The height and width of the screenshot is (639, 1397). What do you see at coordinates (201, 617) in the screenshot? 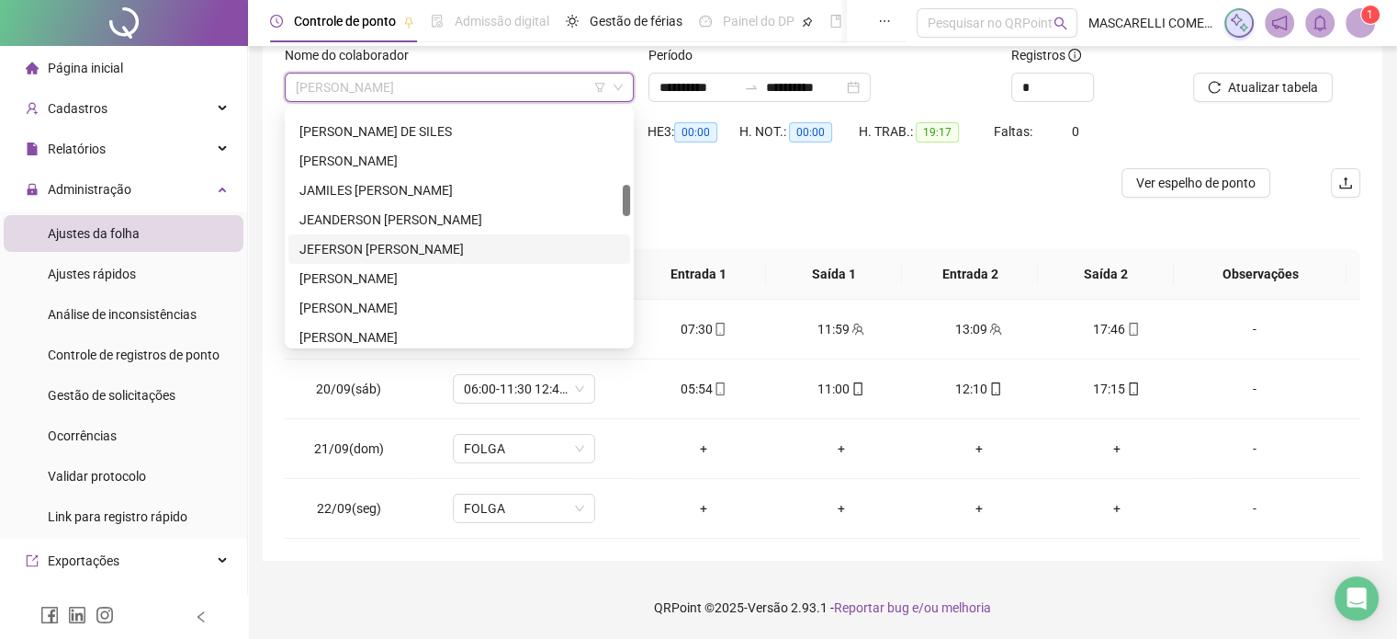
I see `span: left` at bounding box center [201, 617].